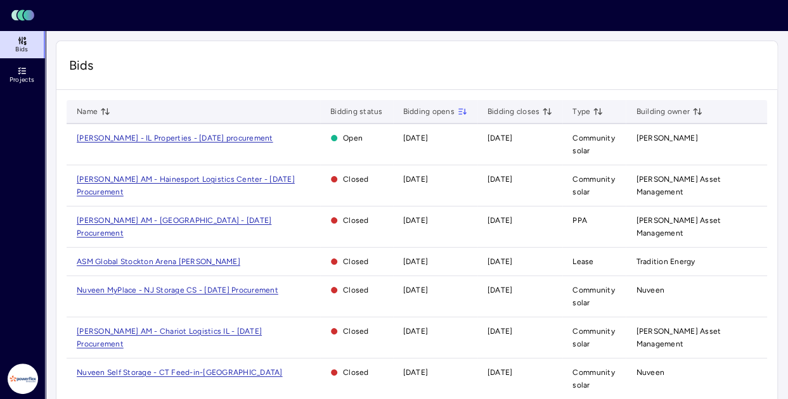 This screenshot has width=788, height=399. What do you see at coordinates (23, 379) in the screenshot?
I see `img: Powerflex` at bounding box center [23, 379].